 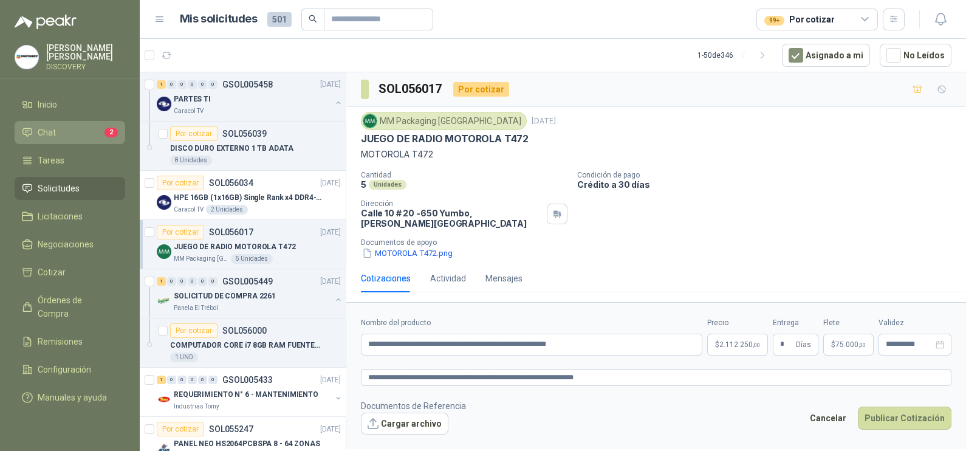 I want to click on span: Manuales y ayuda, so click(x=72, y=397).